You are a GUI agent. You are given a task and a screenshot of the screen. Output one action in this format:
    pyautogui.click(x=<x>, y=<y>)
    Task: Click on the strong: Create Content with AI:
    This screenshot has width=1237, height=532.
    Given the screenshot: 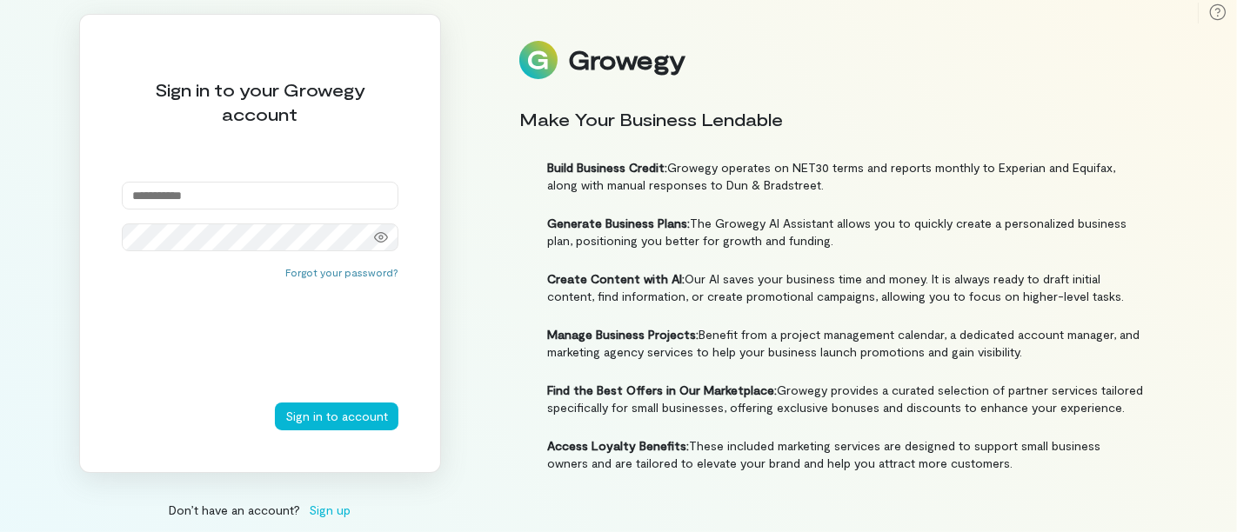 What is the action you would take?
    pyautogui.click(x=616, y=278)
    